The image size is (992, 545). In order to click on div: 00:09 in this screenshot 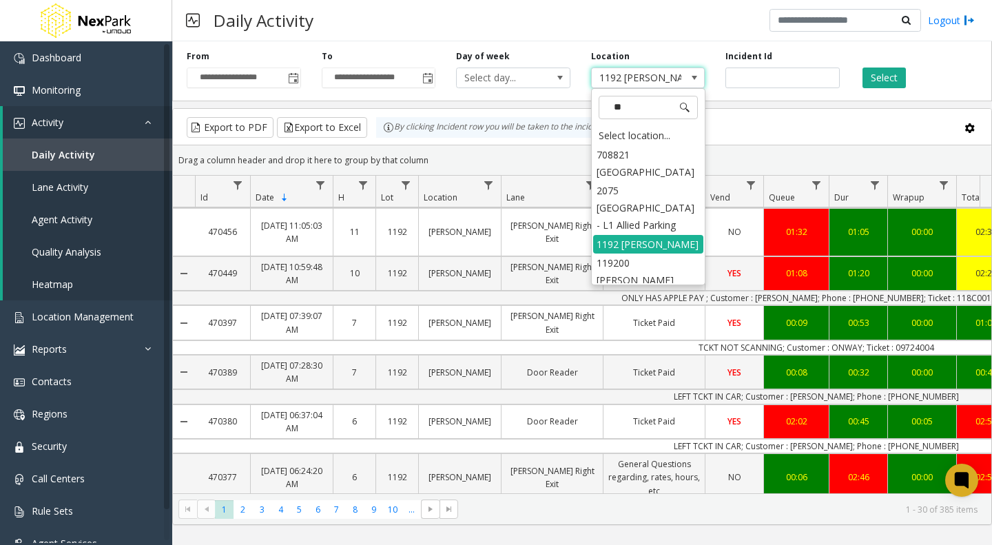, I will do `click(796, 322)`.